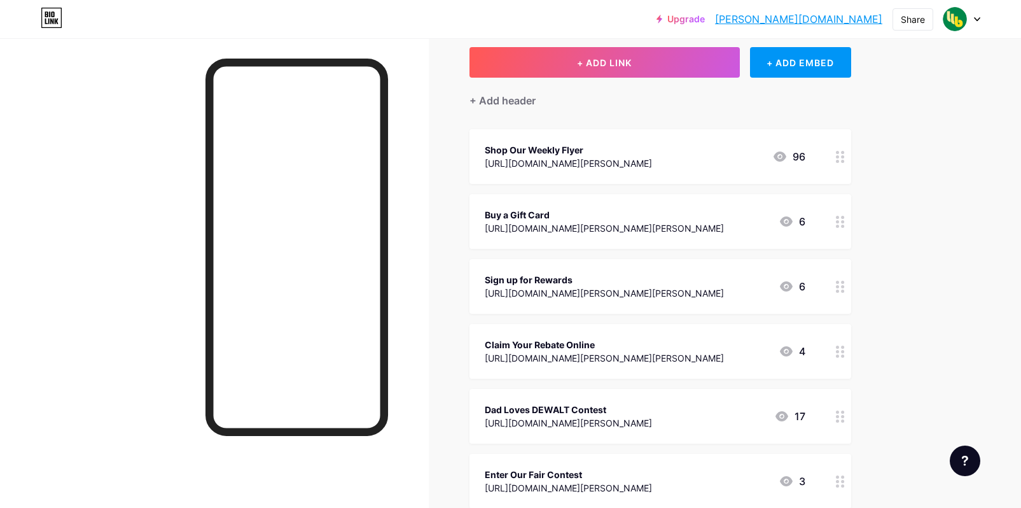 This screenshot has height=508, width=1021. I want to click on span: + ADD LINK, so click(605, 62).